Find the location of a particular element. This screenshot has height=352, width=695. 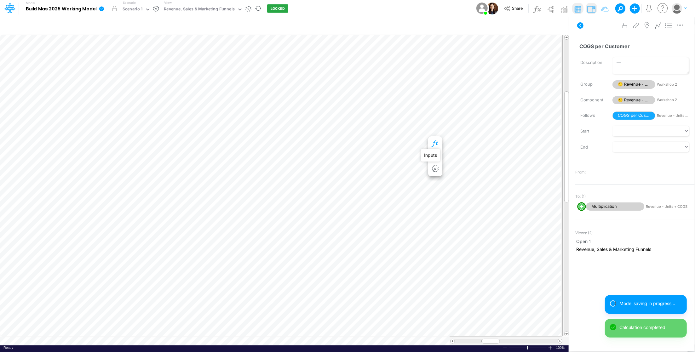

label: Scenario is located at coordinates (129, 3).